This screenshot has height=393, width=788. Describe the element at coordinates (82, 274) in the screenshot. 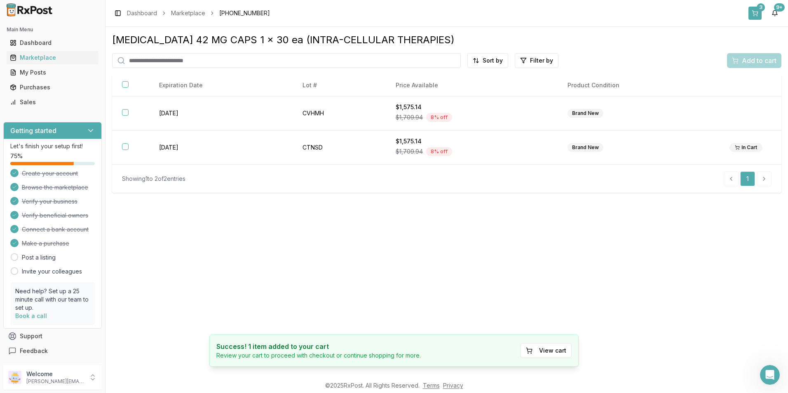

I see `button: Messages` at that location.